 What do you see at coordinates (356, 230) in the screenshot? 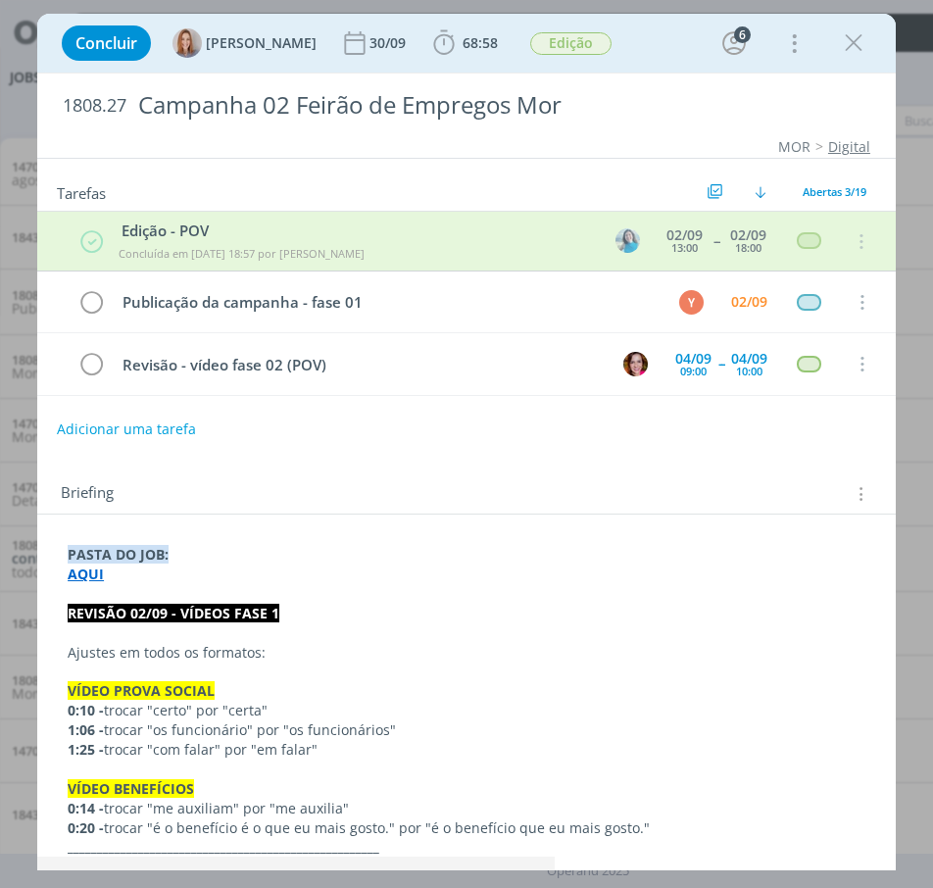
I see `div: Edição - POV` at bounding box center [356, 230].